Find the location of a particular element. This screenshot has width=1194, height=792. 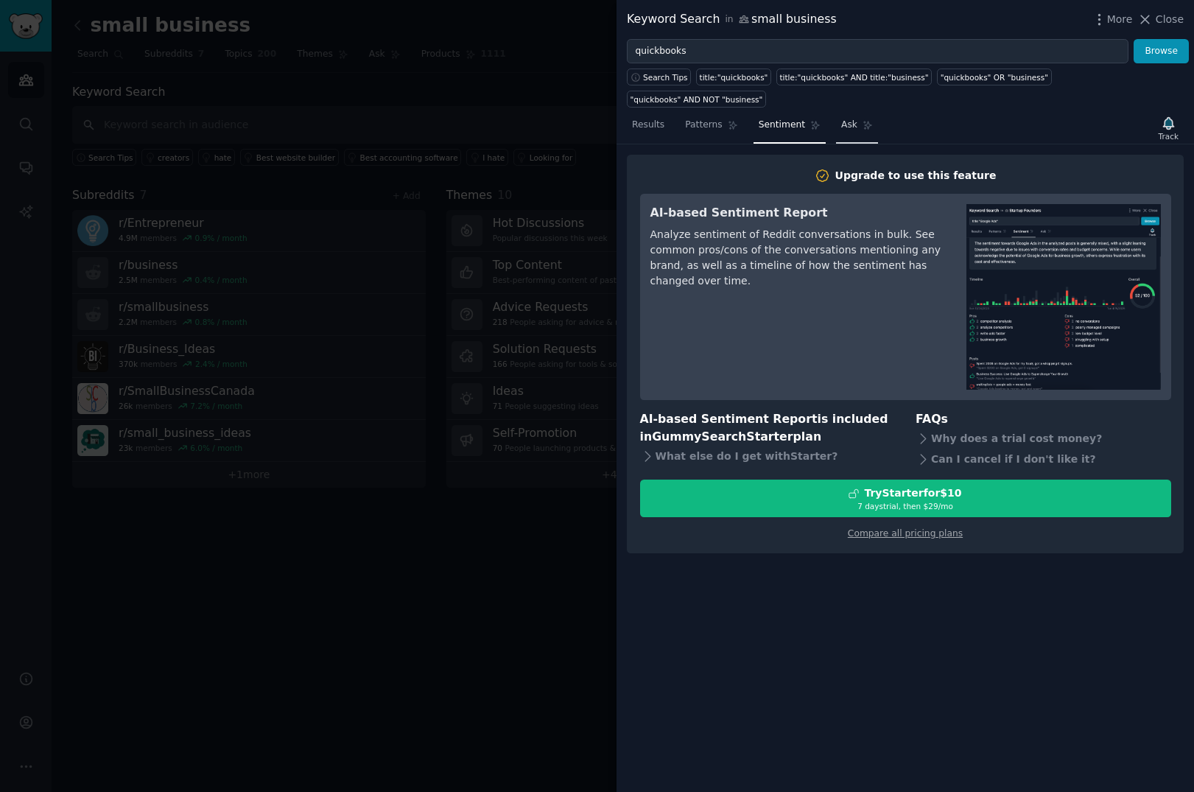

div: 7 days trial, then $ 29 /mo is located at coordinates (905, 506).